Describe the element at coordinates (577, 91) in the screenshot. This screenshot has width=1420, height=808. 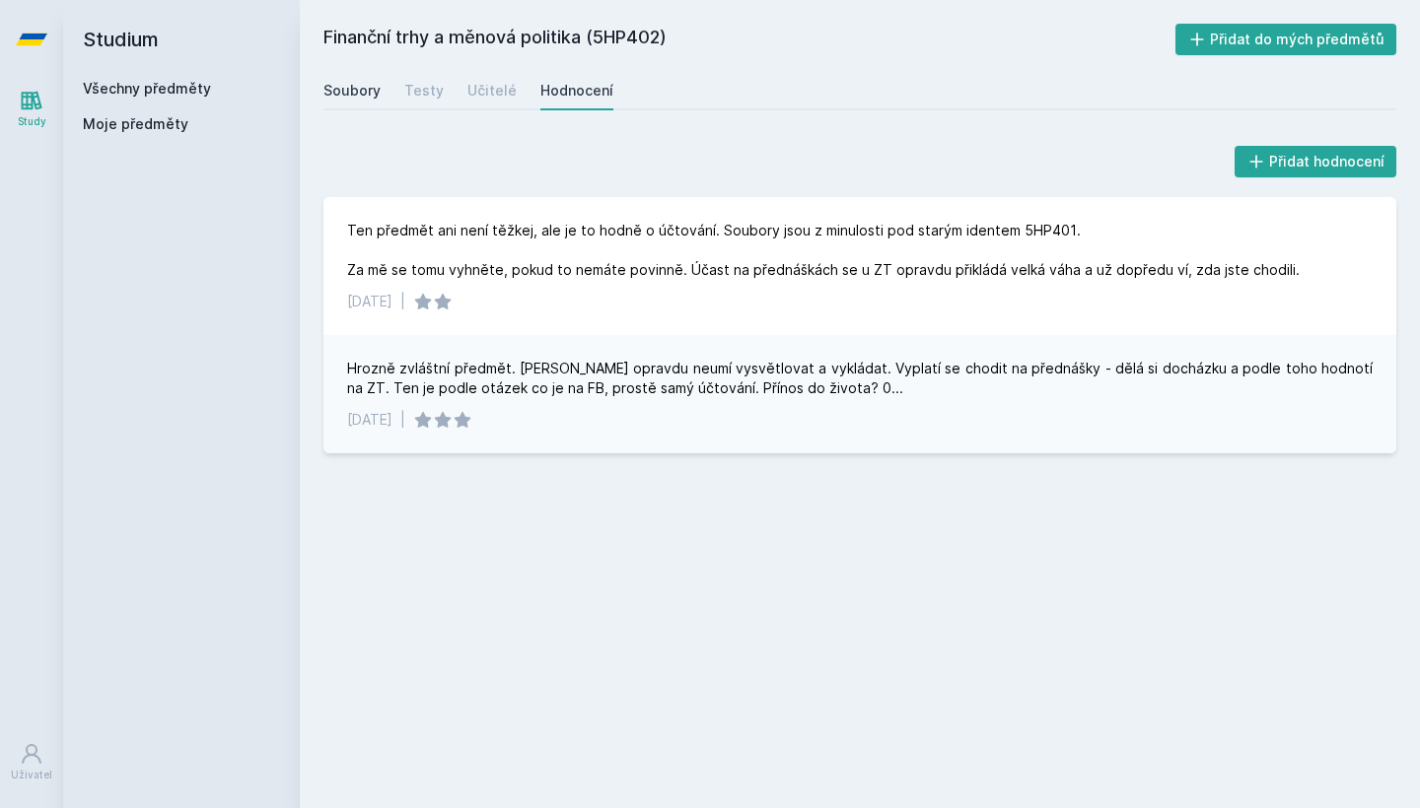
I see `a: Hodnocení` at that location.